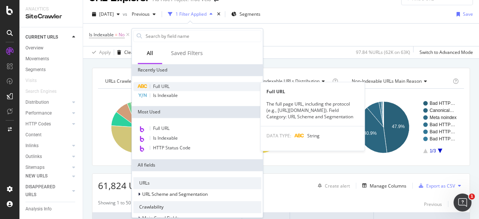 This screenshot has height=219, width=479. Describe the element at coordinates (41, 91) in the screenshot. I see `div: Search Engines` at that location.